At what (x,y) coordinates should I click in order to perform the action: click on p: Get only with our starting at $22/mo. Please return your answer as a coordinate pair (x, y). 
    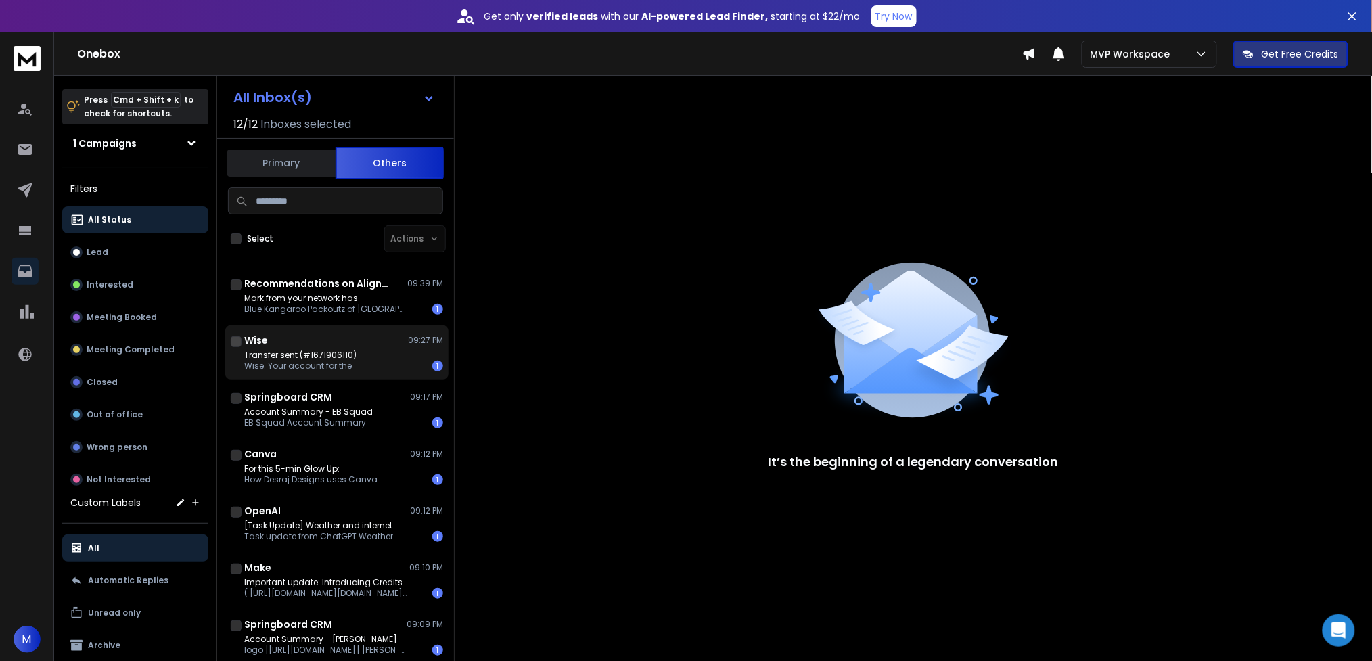
    Looking at the image, I should click on (672, 16).